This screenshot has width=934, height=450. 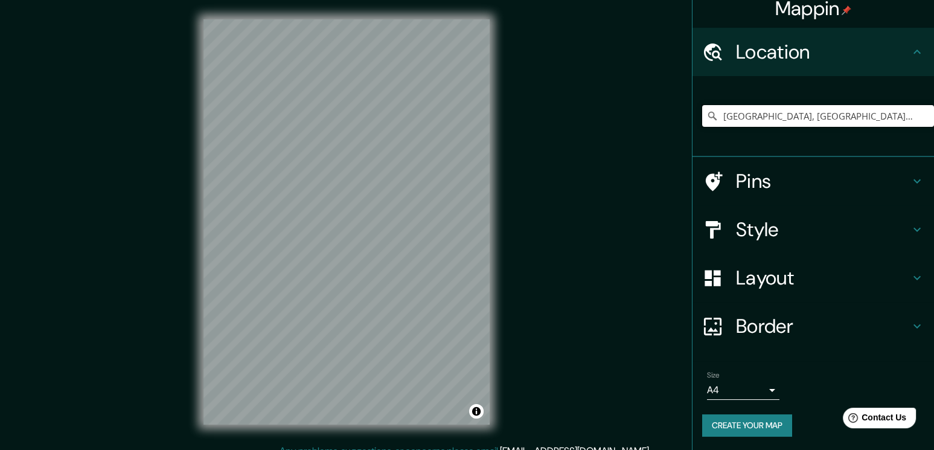 What do you see at coordinates (823, 326) in the screenshot?
I see `h4: Border` at bounding box center [823, 326].